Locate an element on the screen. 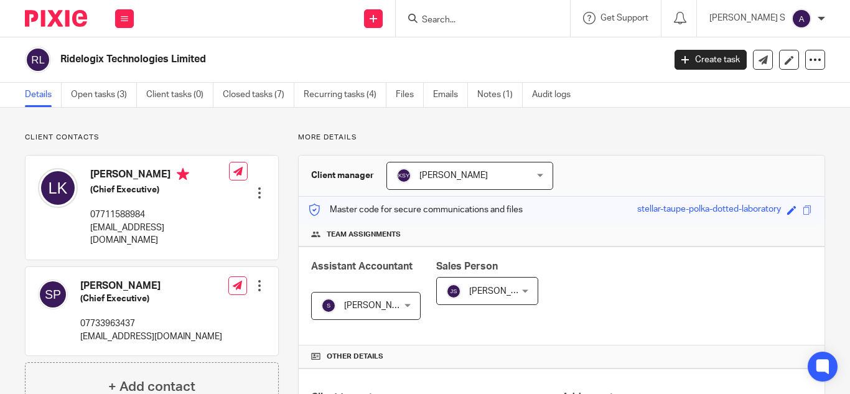  h2: Ridelogix Technologies Limited is located at coordinates (299, 59).